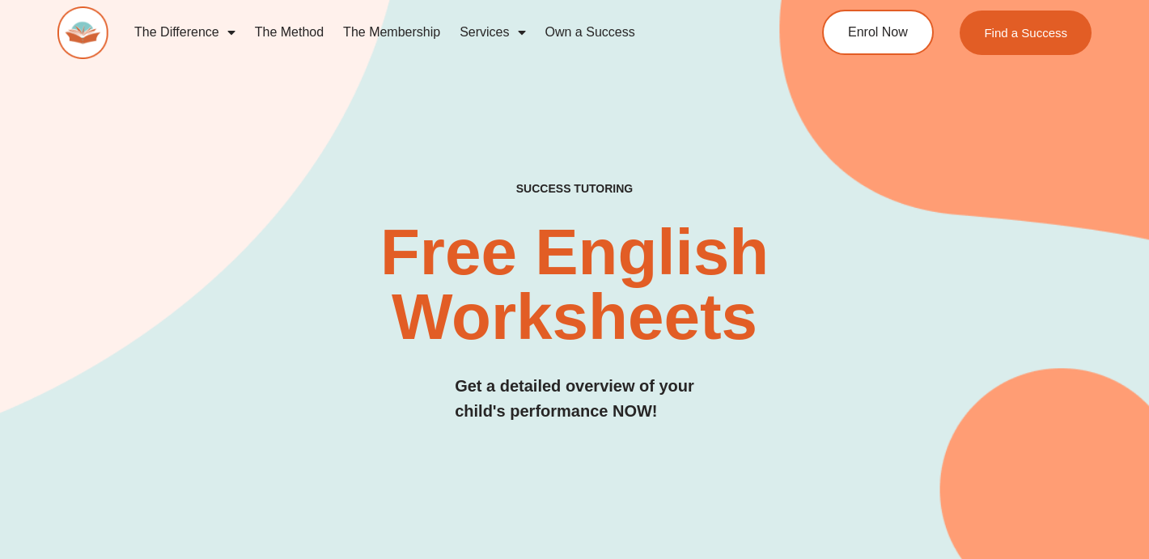  Describe the element at coordinates (574, 399) in the screenshot. I see `h3: Get a detailed overview of your child's performance NOW!` at that location.